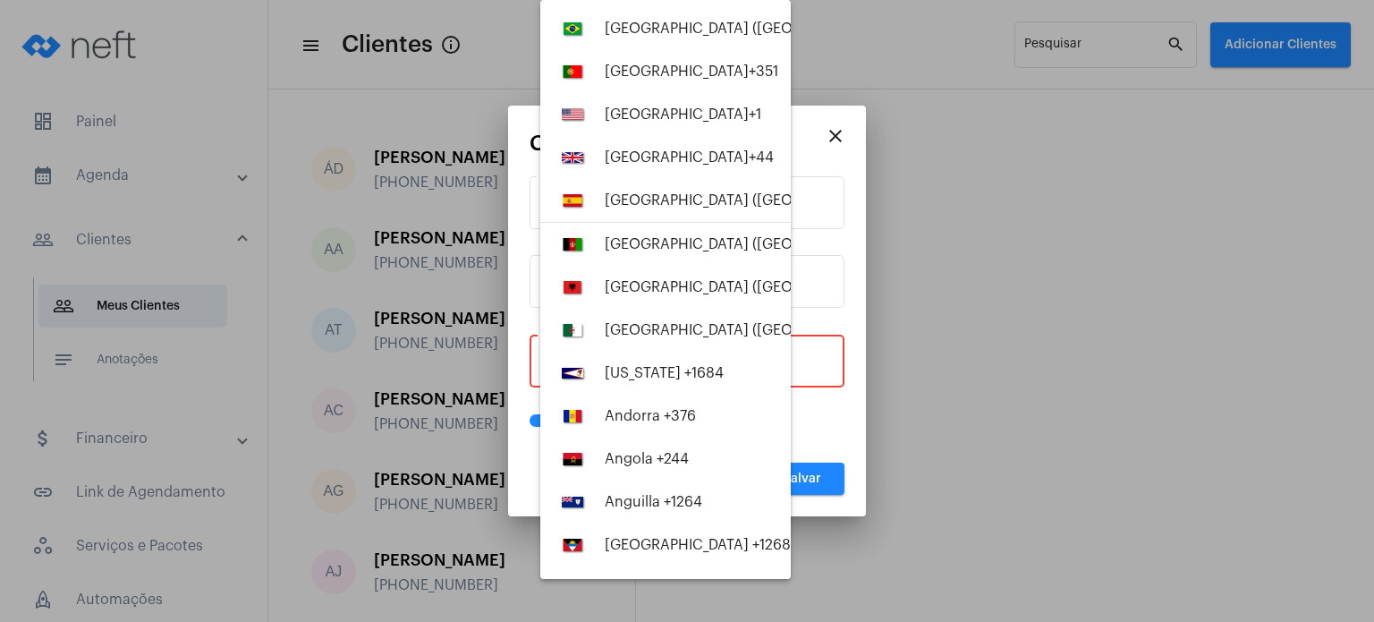 The width and height of the screenshot is (1374, 622). Describe the element at coordinates (650, 416) in the screenshot. I see `div: Andorra +376` at that location.